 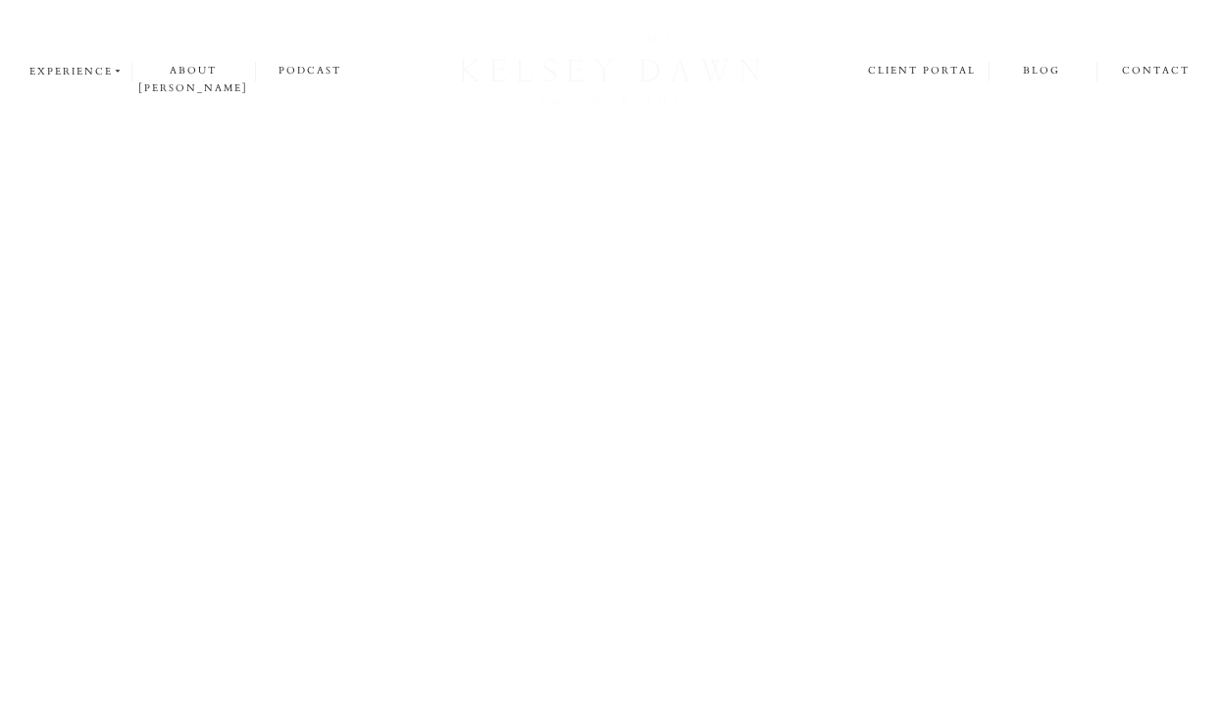 I want to click on nav: blog, so click(x=1042, y=71).